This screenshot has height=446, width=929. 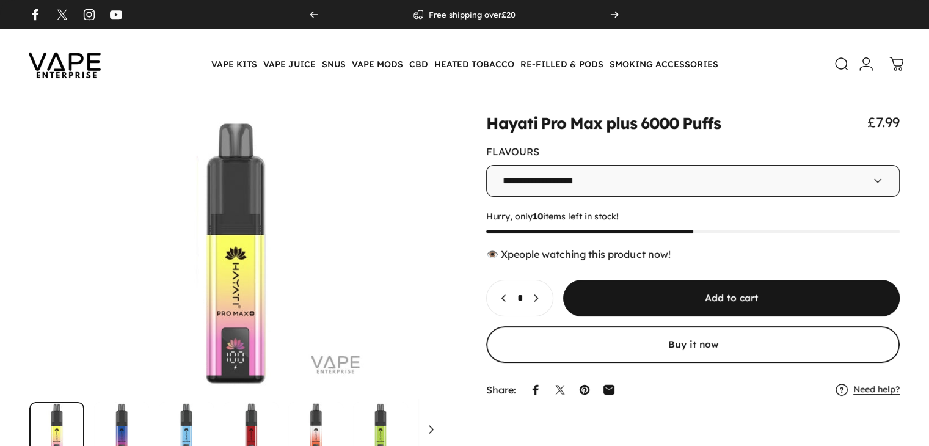 What do you see at coordinates (234, 64) in the screenshot?
I see `summary: VAPE KITS` at bounding box center [234, 64].